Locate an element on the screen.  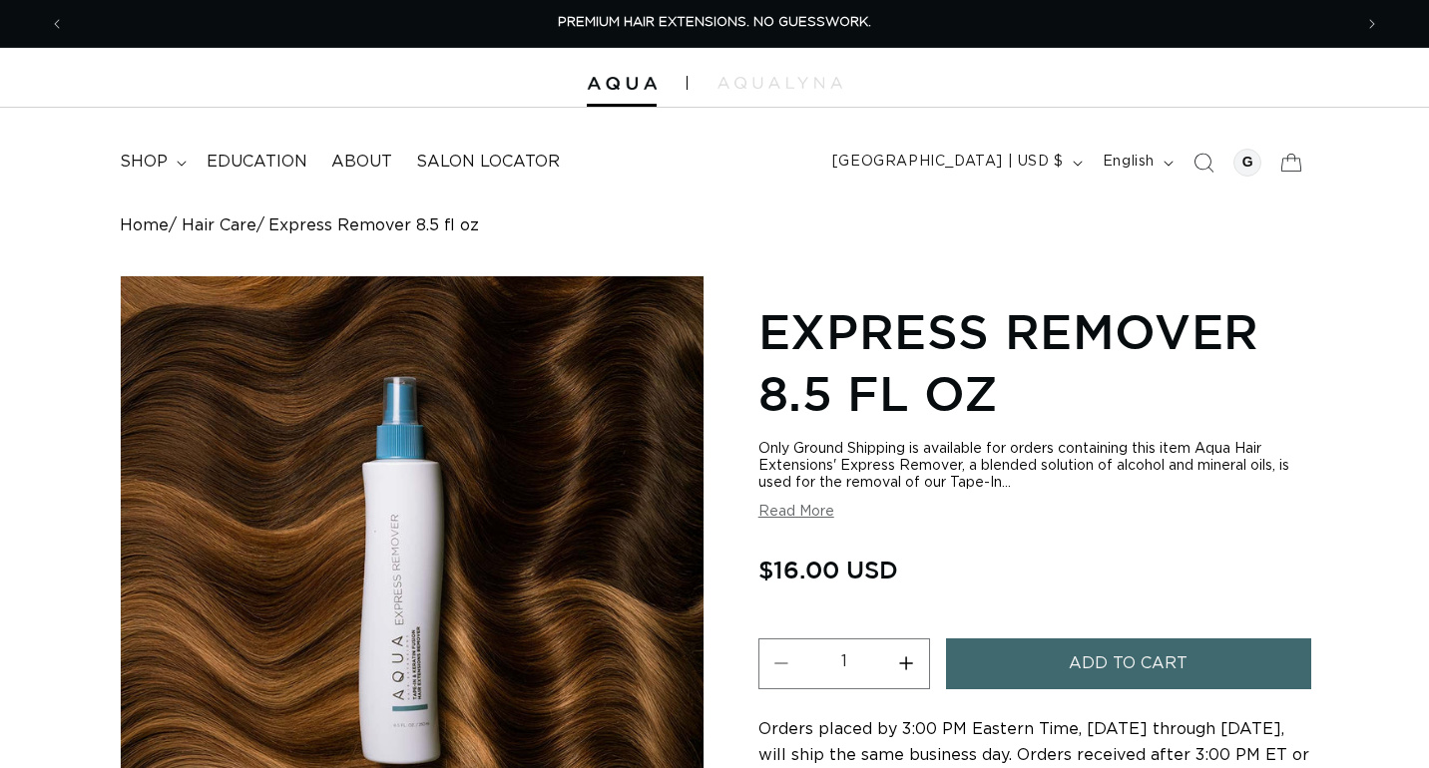
a: Education is located at coordinates (256, 162).